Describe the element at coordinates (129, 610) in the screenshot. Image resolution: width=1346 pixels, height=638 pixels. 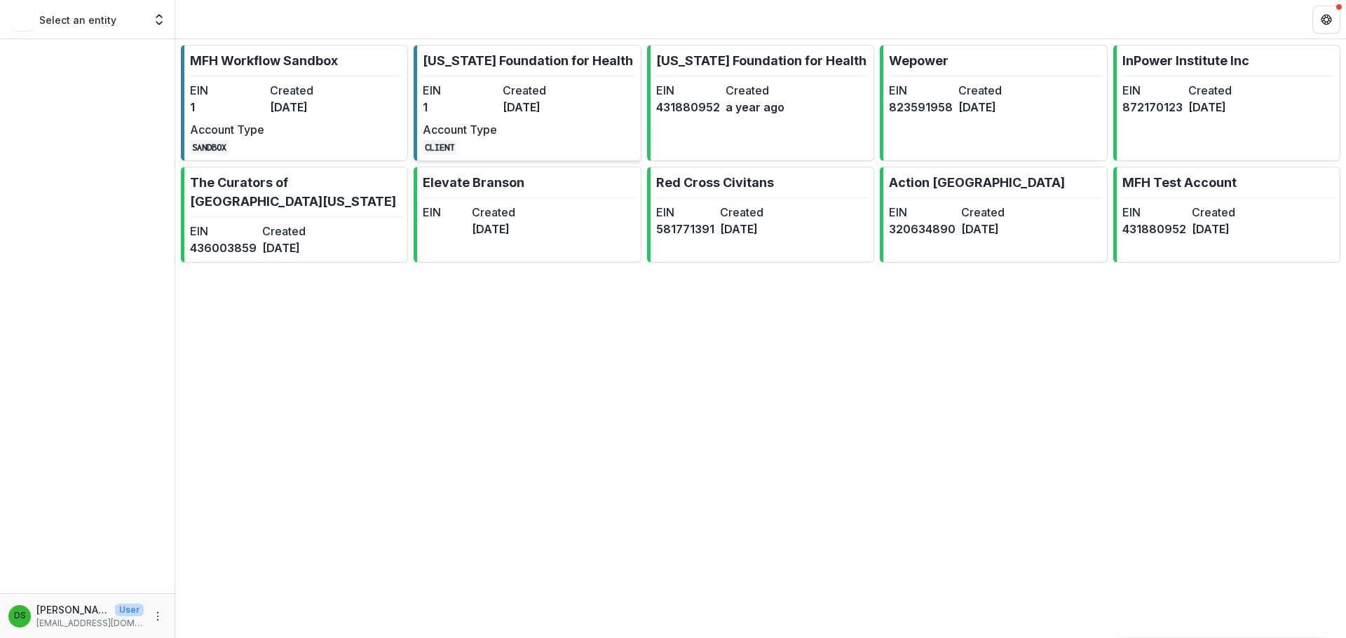
I see `p: User` at that location.